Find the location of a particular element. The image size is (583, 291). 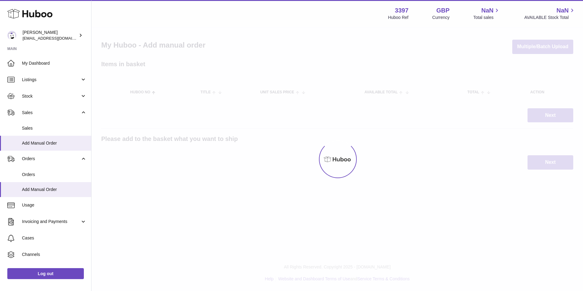

span: Stock is located at coordinates (51, 96).